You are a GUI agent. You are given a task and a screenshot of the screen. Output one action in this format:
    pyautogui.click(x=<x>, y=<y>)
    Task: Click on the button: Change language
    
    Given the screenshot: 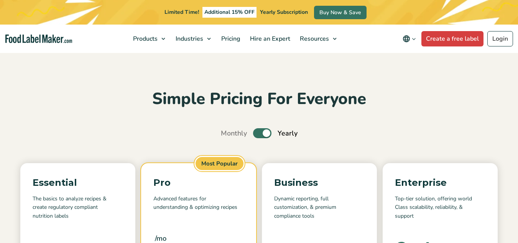 What is the action you would take?
    pyautogui.click(x=409, y=39)
    